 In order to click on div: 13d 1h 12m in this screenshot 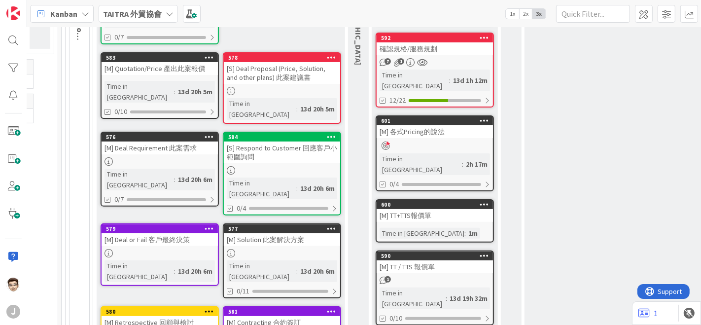, I will do `click(470, 80)`.